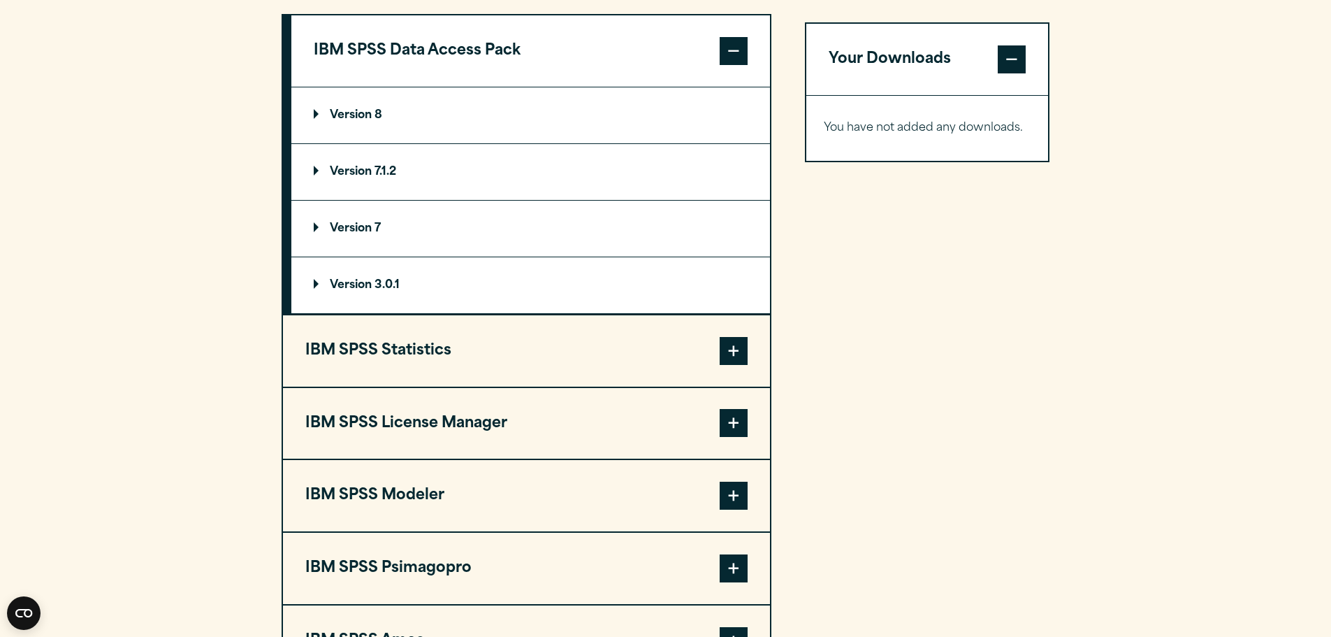 The image size is (1331, 637). I want to click on button: Open CMP widget, so click(24, 613).